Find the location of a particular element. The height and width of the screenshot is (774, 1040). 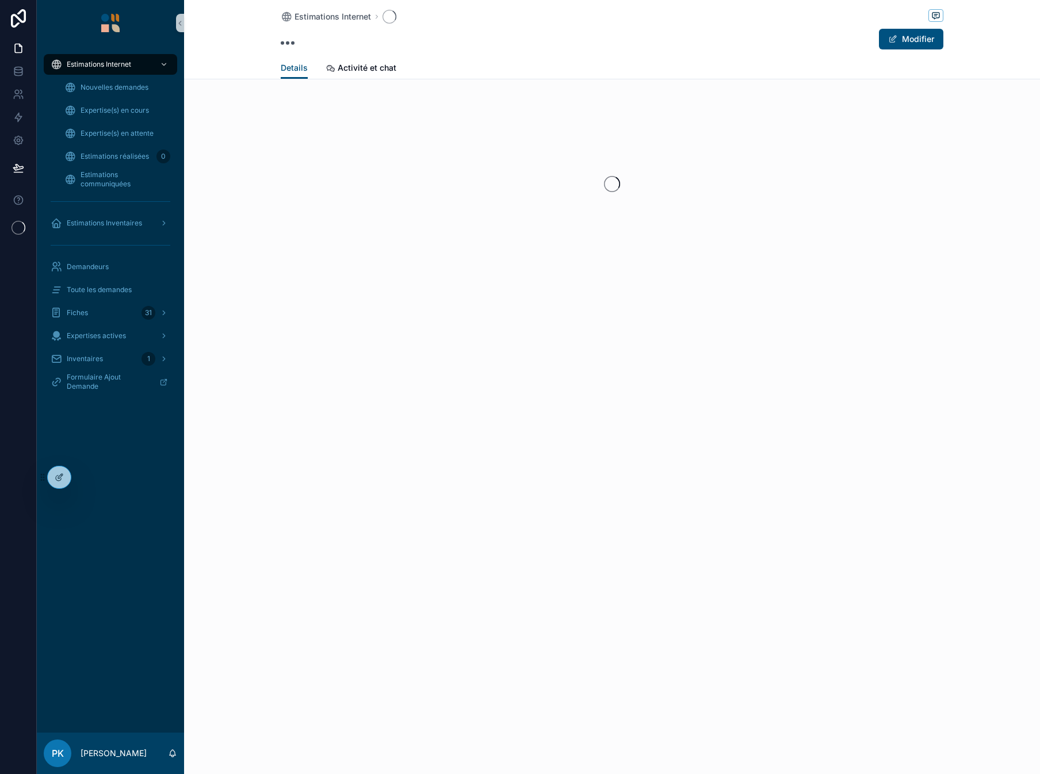

span: Estimations Inventaires is located at coordinates (104, 223).